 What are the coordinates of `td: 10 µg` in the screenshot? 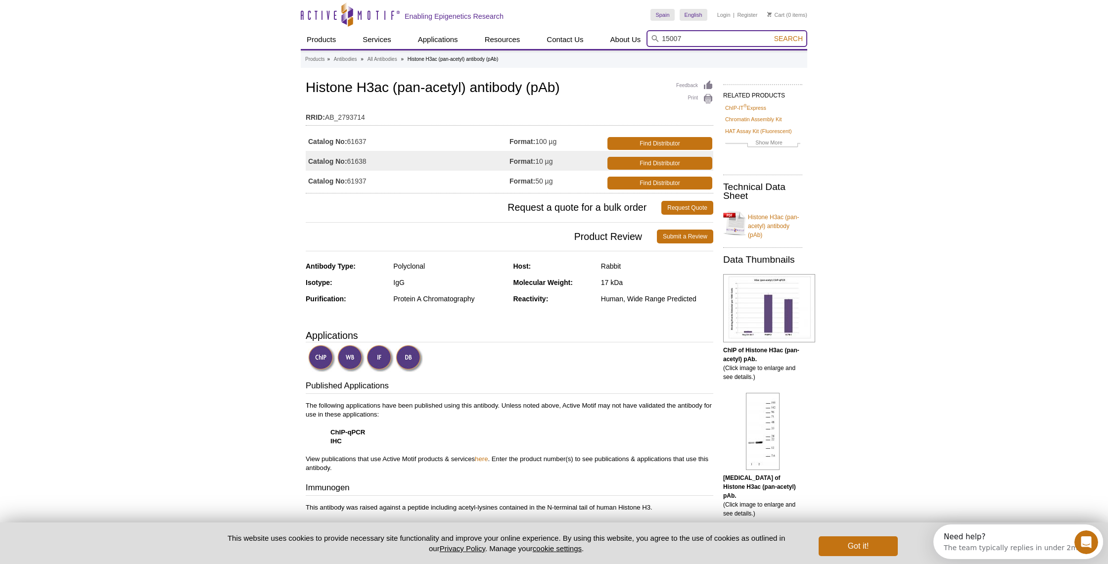 It's located at (557, 161).